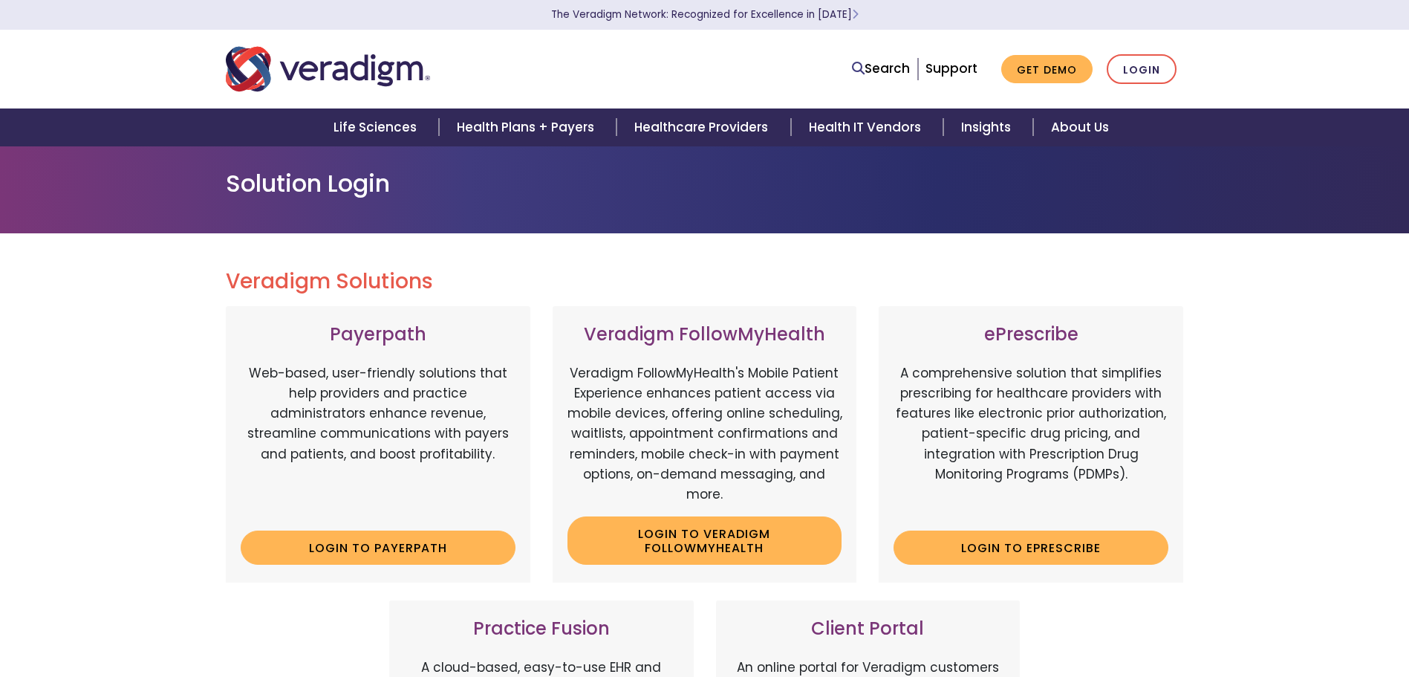  I want to click on a: About Us, so click(1080, 127).